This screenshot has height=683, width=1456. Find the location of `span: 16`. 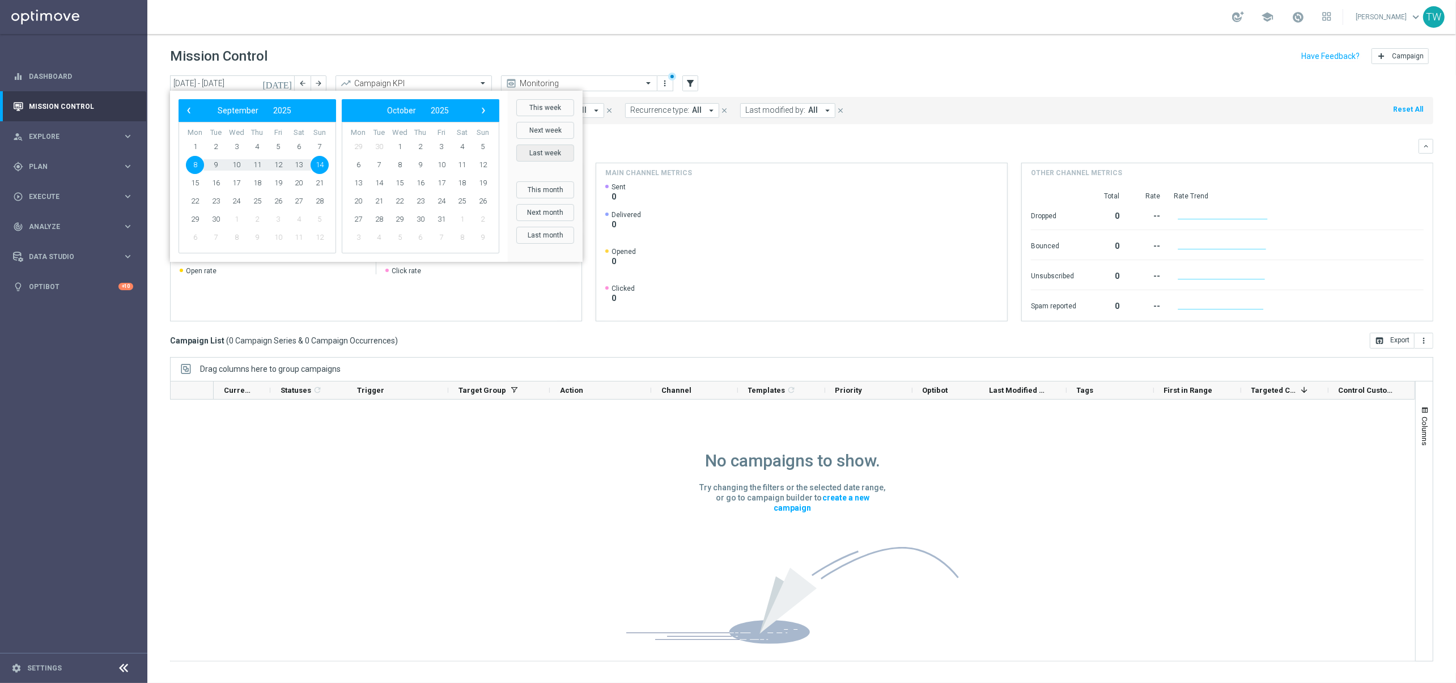

span: 16 is located at coordinates (420, 183).